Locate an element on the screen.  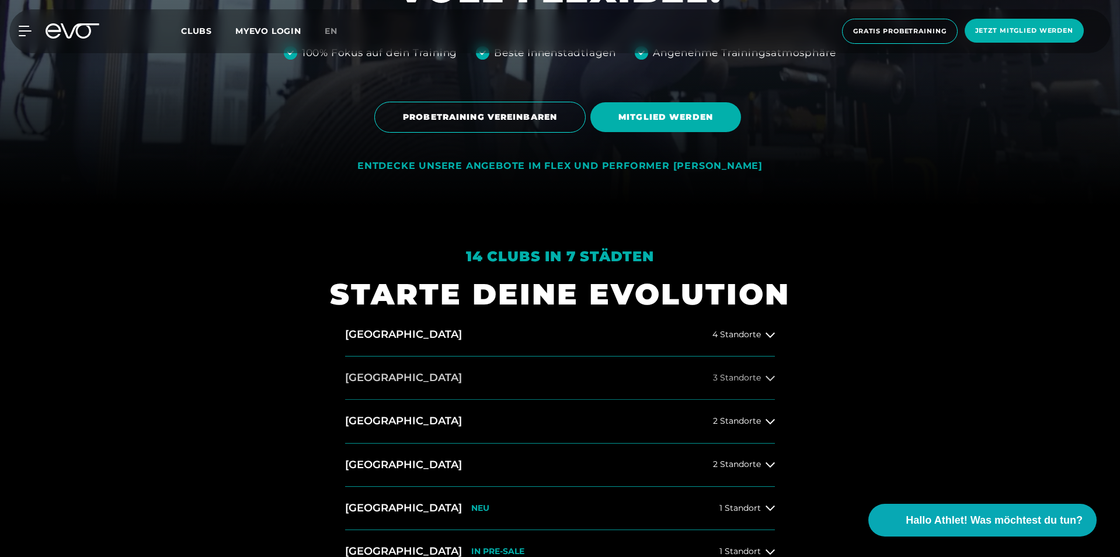
span: Clubs is located at coordinates (196, 31).